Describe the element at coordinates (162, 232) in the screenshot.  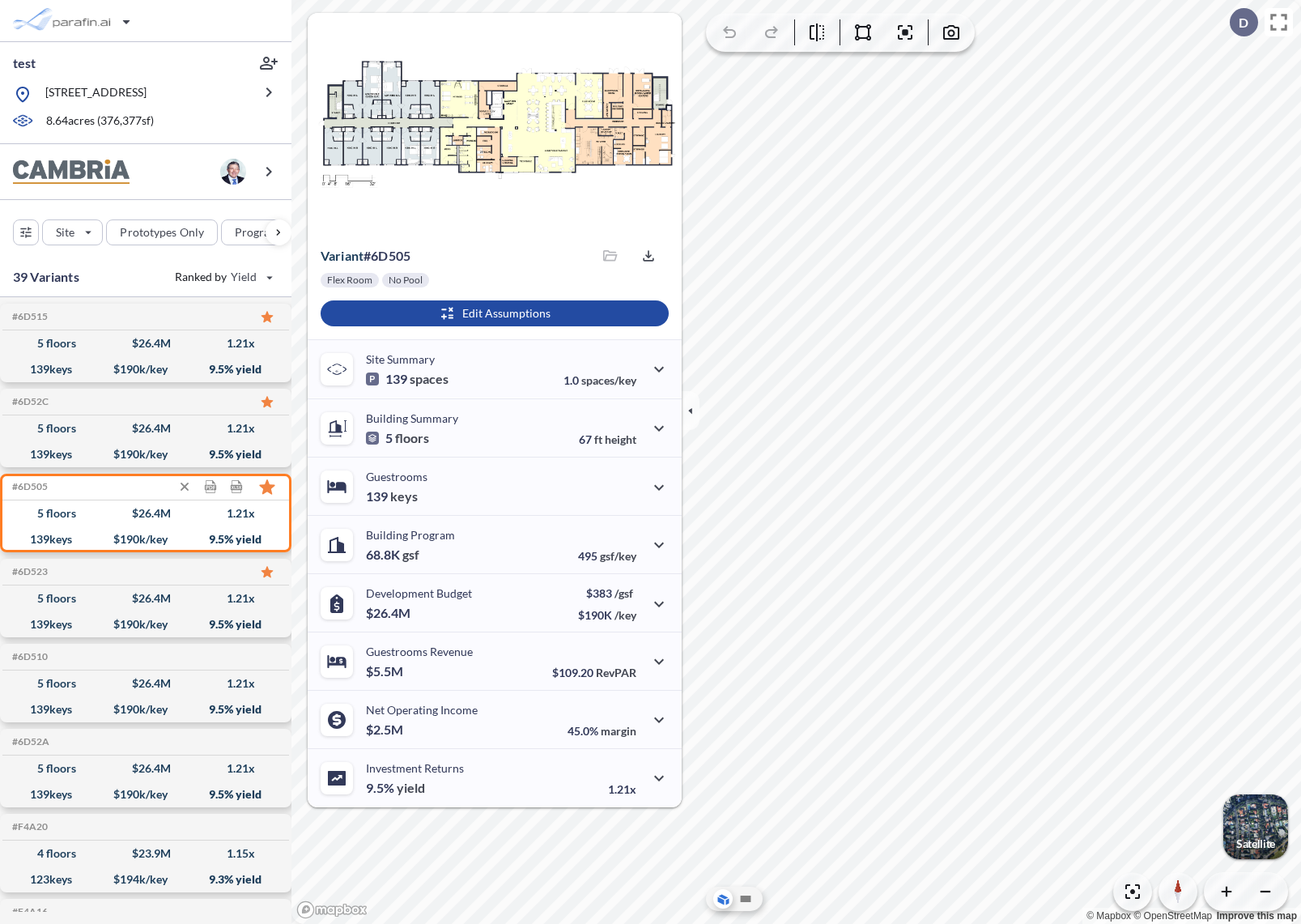
I see `p: Prototypes Only` at that location.